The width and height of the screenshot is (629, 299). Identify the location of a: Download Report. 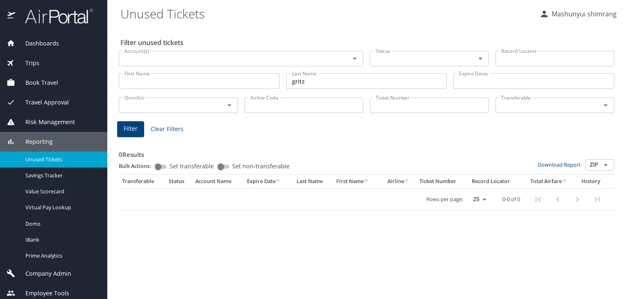
(559, 165).